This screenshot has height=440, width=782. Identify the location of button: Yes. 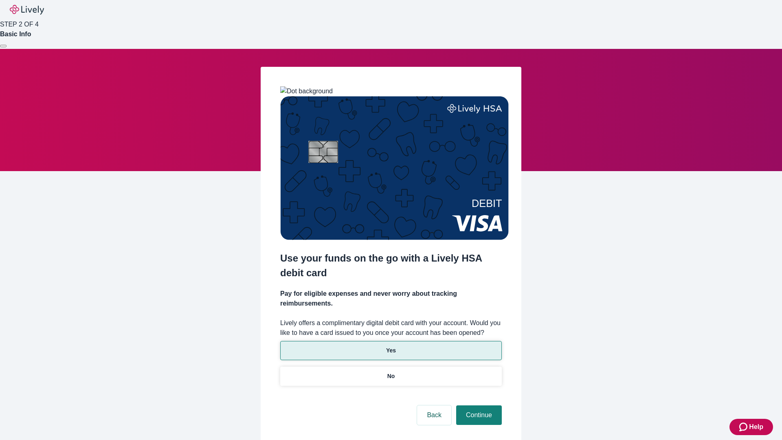
(391, 350).